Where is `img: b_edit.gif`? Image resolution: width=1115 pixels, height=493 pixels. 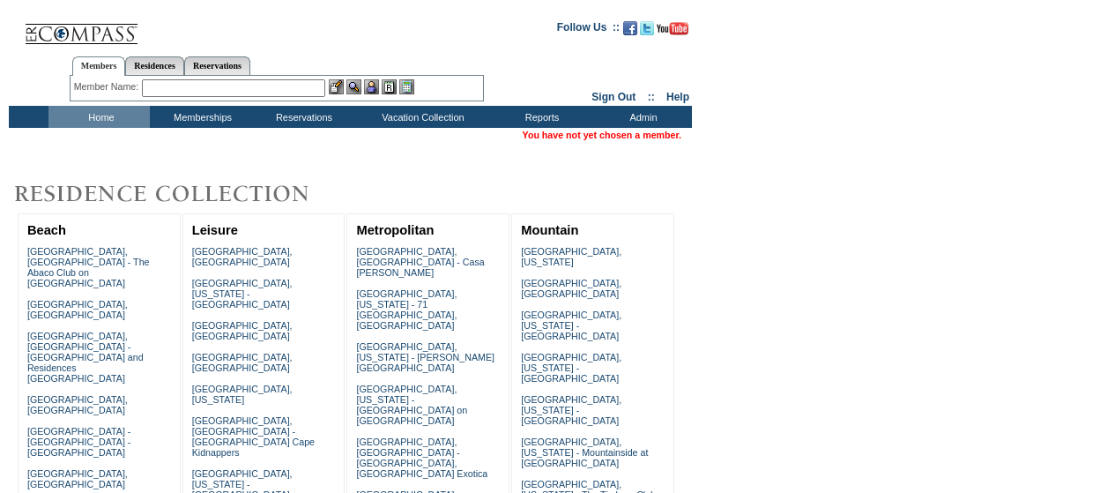 img: b_edit.gif is located at coordinates (336, 86).